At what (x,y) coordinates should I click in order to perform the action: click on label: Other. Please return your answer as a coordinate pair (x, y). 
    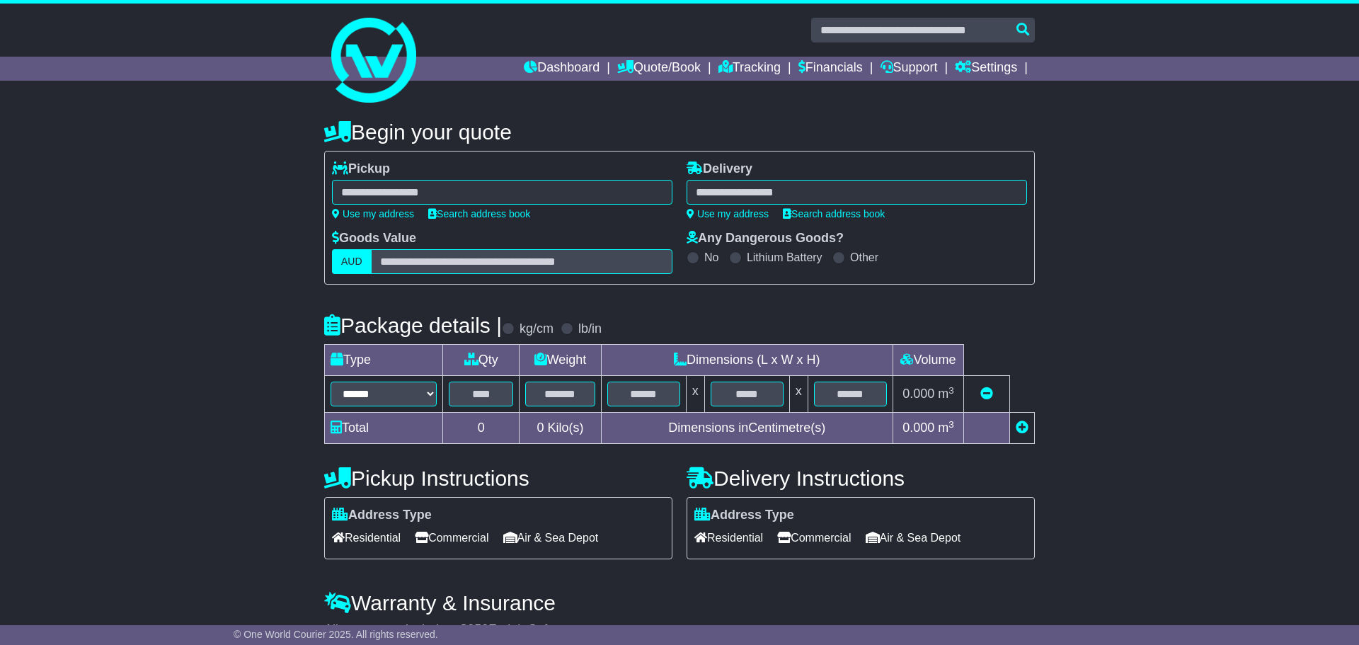
    Looking at the image, I should click on (864, 257).